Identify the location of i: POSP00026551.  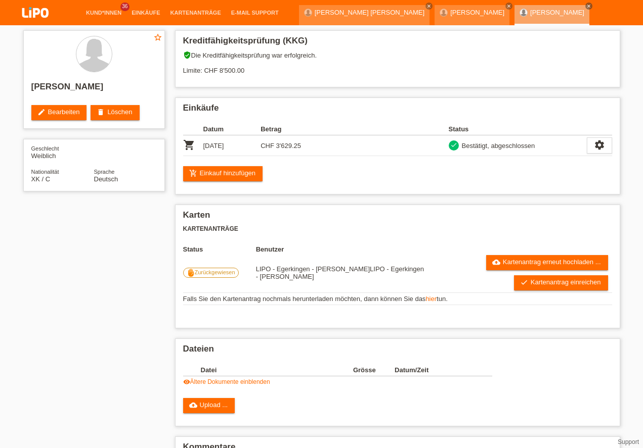
(189, 145).